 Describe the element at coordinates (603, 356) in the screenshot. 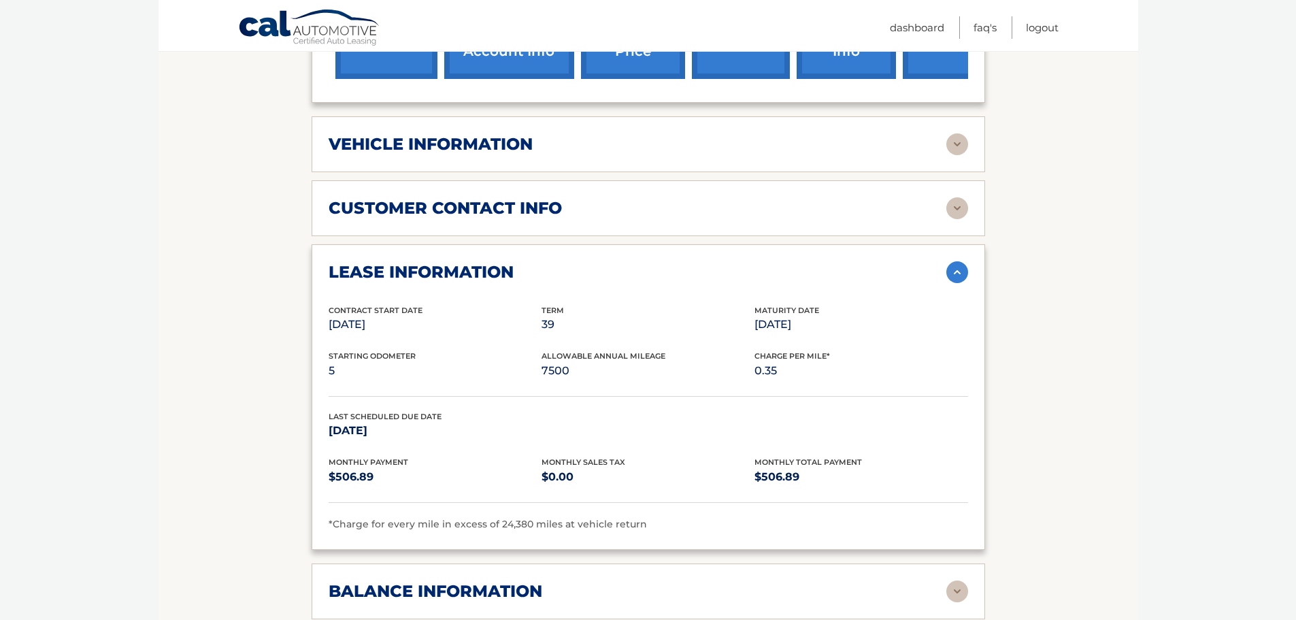

I see `span: Allowable Annual Mileage` at that location.